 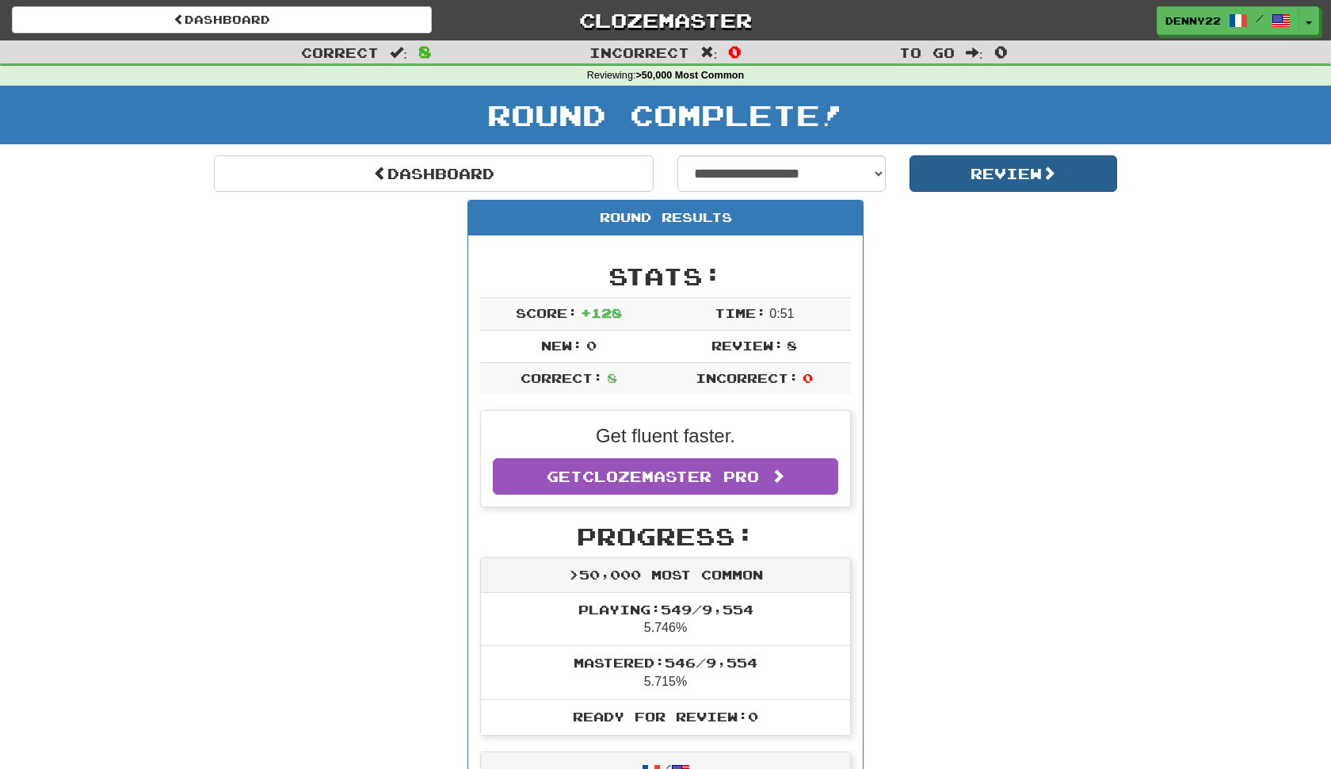 I want to click on div: Round Results, so click(x=666, y=218).